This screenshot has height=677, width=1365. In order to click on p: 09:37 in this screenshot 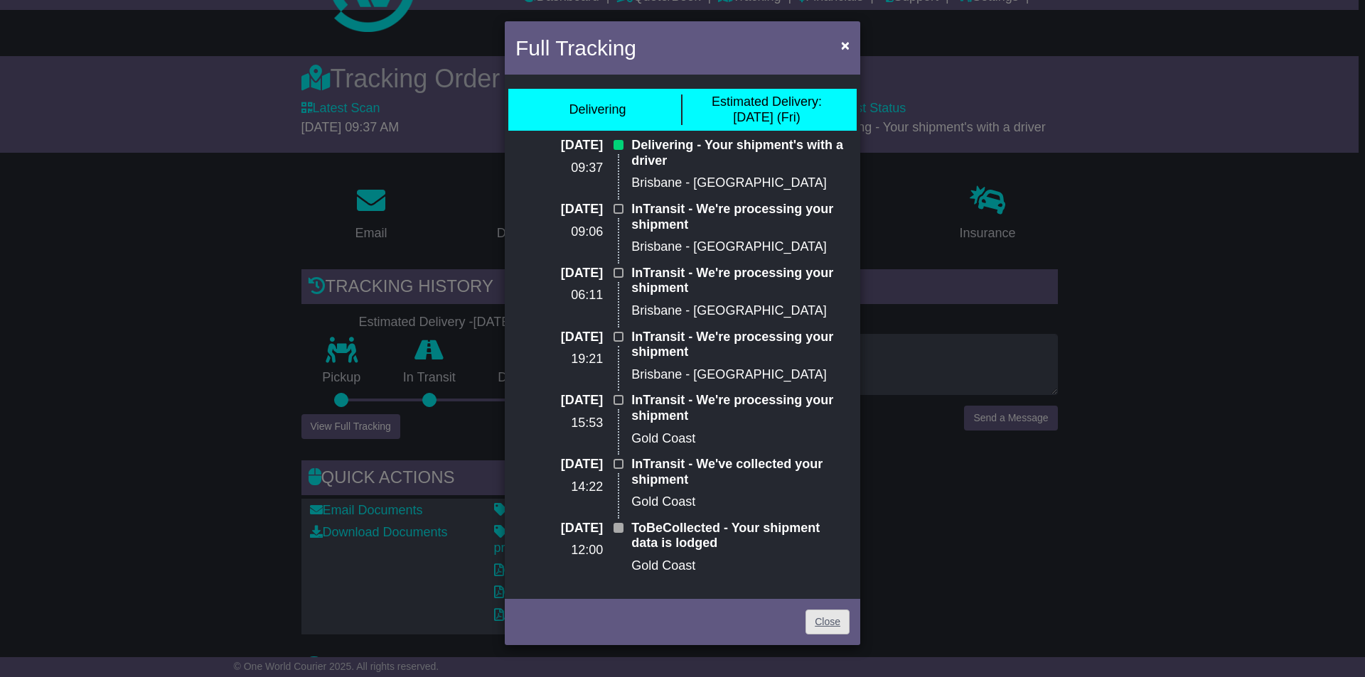, I will do `click(559, 168)`.